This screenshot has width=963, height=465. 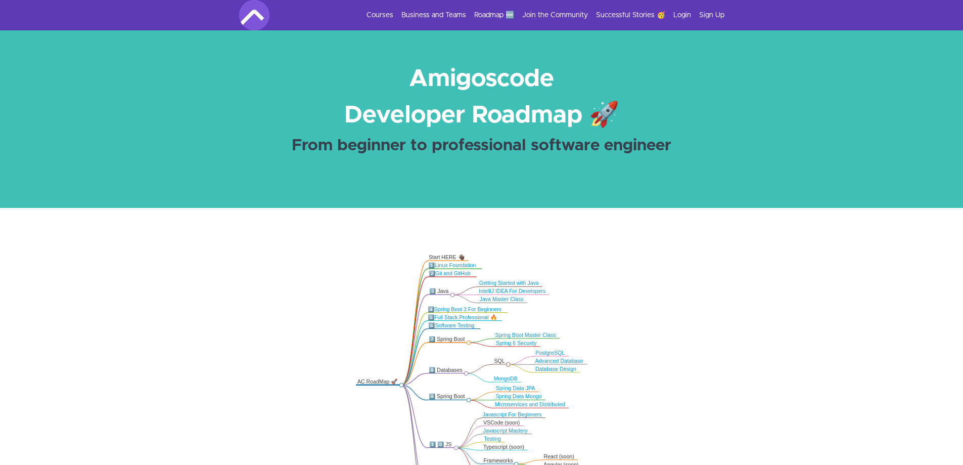 I want to click on a: Spring Data JPA, so click(x=516, y=388).